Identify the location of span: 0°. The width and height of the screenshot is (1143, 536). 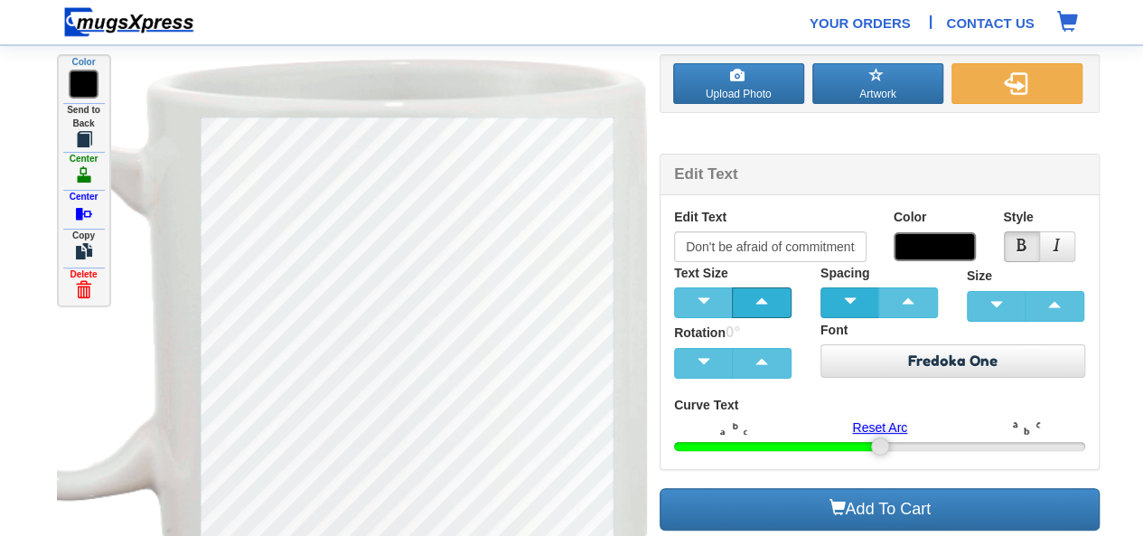
(733, 331).